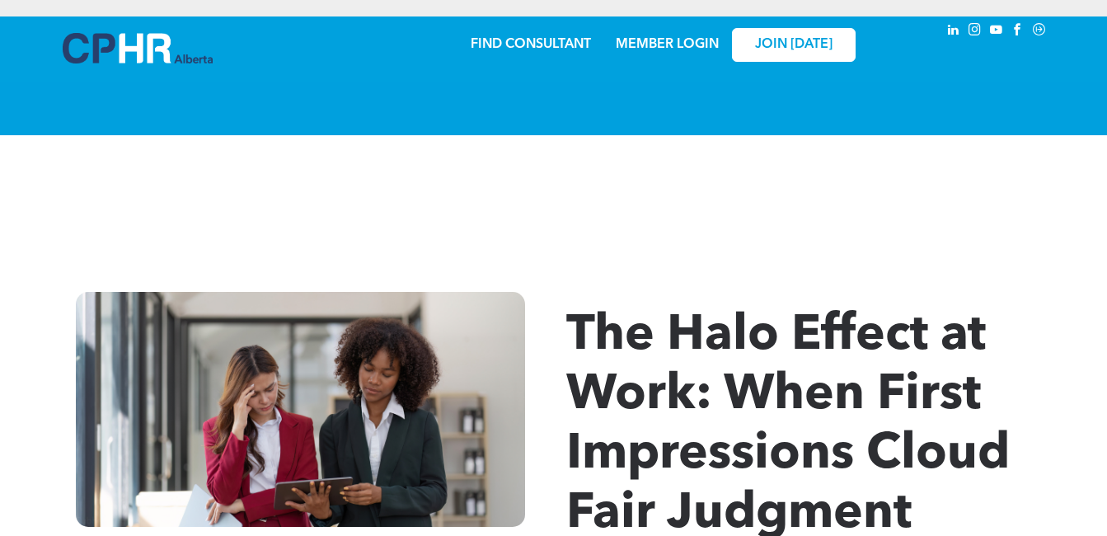 The image size is (1107, 536). I want to click on a: Social network, so click(1039, 31).